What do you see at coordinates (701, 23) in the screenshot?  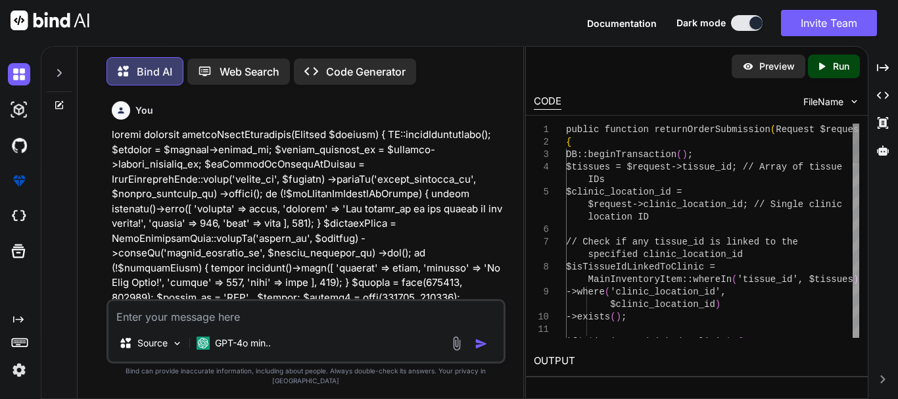 I see `span: Dark mode` at bounding box center [701, 23].